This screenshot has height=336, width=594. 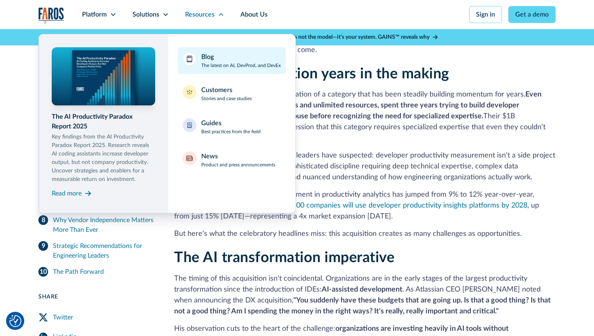 What do you see at coordinates (97, 251) in the screenshot?
I see `a: Strategic Recommendations for Engineering Leaders` at bounding box center [97, 251].